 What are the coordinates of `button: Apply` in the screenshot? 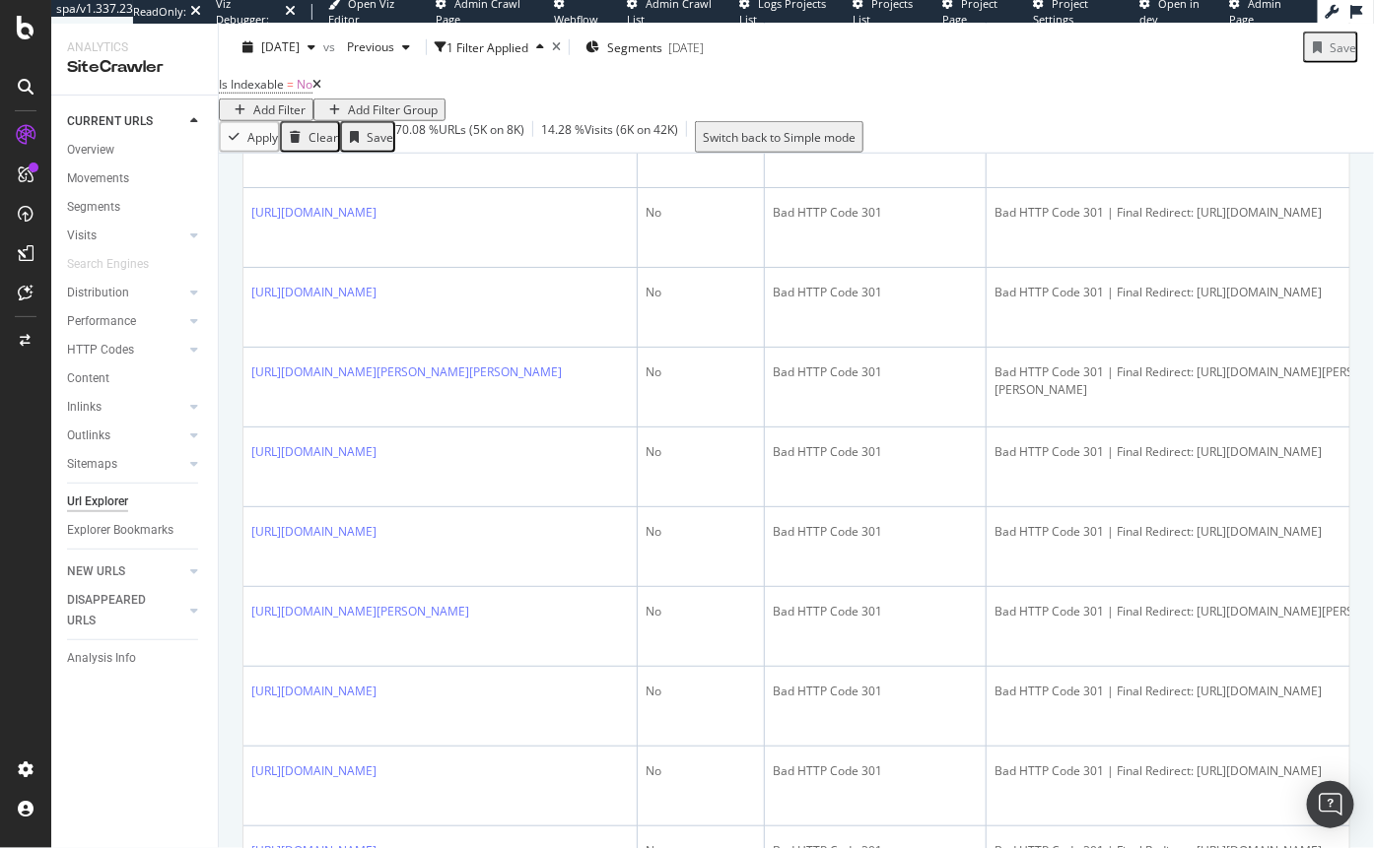 It's located at (249, 137).